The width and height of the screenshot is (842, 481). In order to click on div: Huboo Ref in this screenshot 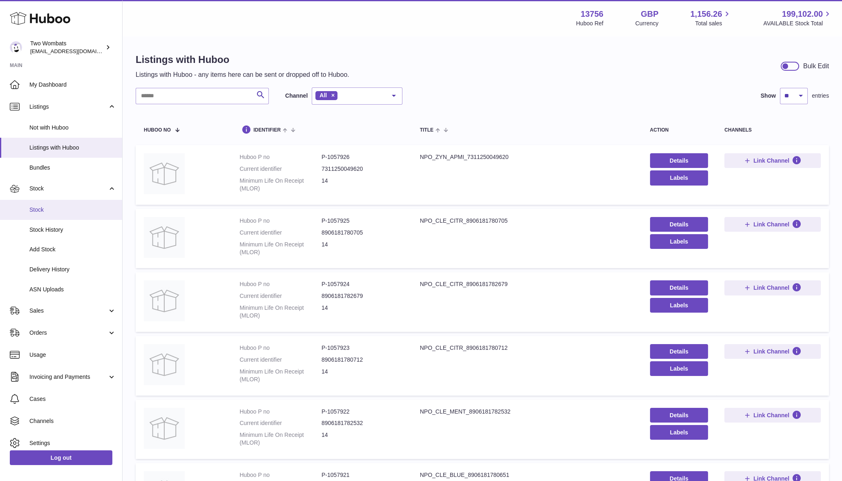, I will do `click(589, 23)`.